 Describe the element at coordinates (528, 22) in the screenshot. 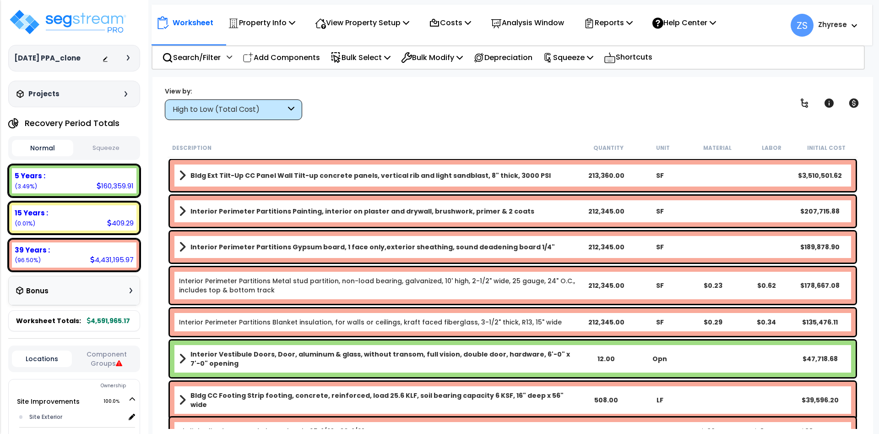

I see `p: Analysis Window` at that location.